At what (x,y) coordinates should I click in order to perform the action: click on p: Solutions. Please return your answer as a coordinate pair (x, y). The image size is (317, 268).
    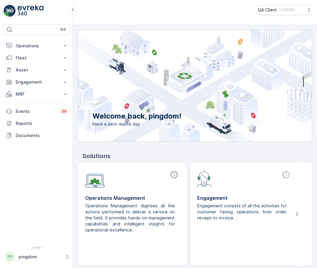
    Looking at the image, I should click on (197, 156).